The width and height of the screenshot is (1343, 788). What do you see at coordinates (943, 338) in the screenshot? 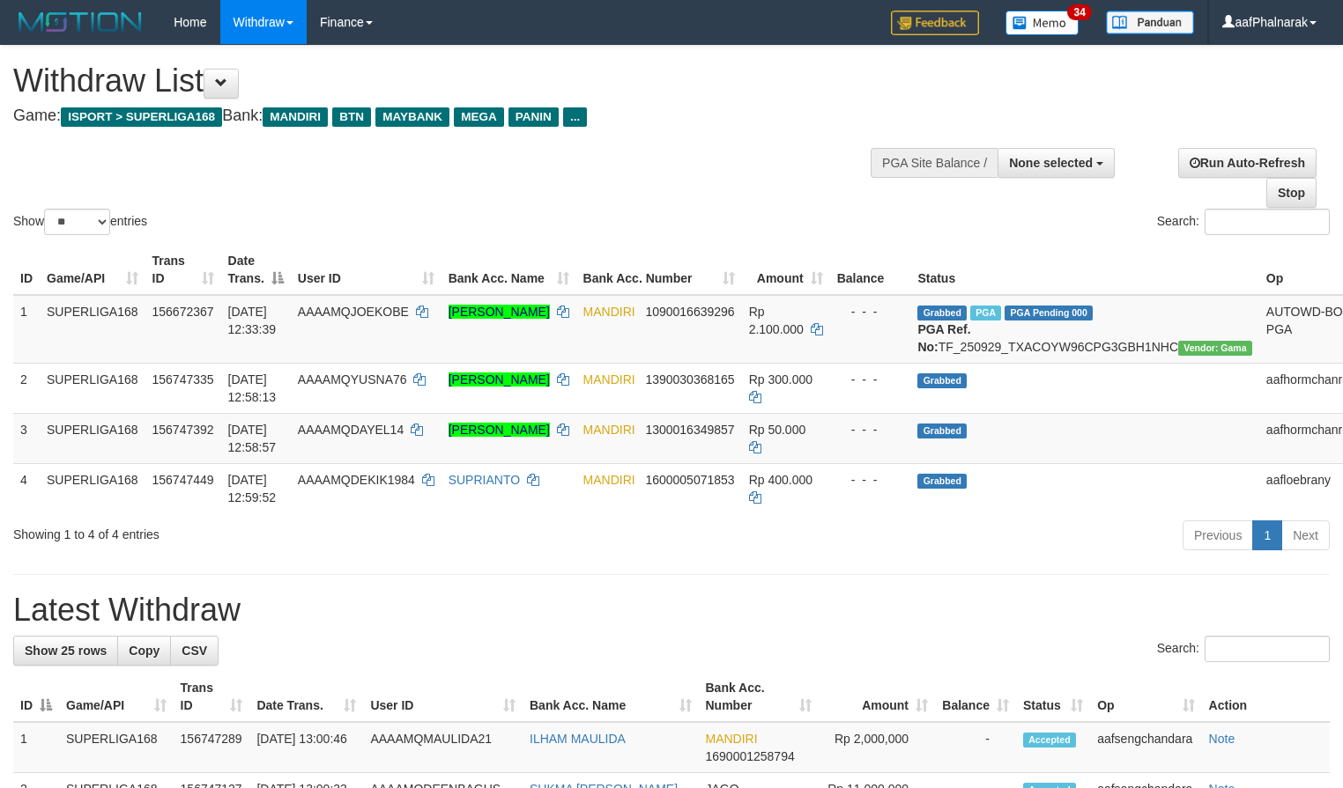
I see `b: PGA Ref. No:` at bounding box center [943, 338].